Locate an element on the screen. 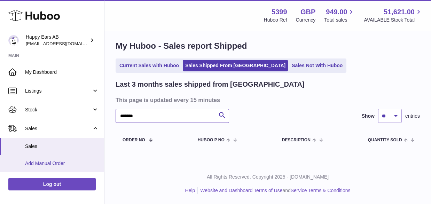 The width and height of the screenshot is (431, 204). a: Website and Dashboard Terms of Use is located at coordinates (241, 190).